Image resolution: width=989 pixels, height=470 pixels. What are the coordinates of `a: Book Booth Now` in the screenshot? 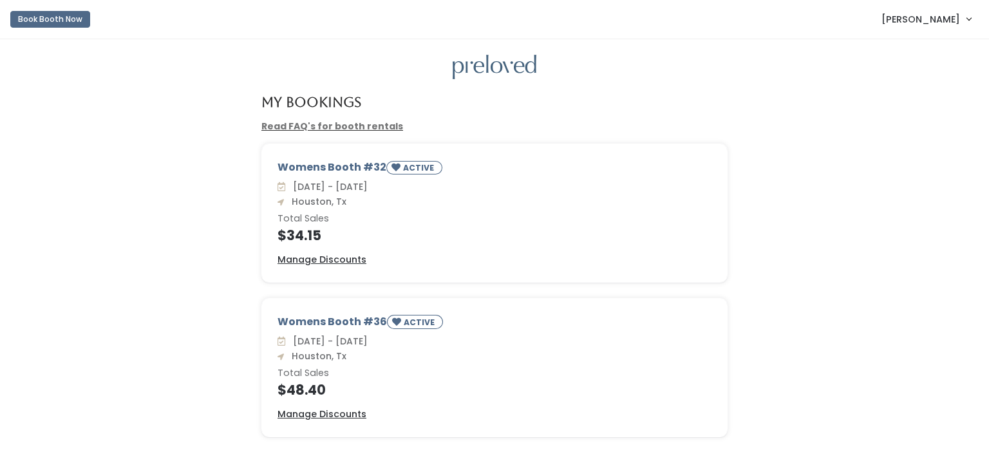 It's located at (50, 19).